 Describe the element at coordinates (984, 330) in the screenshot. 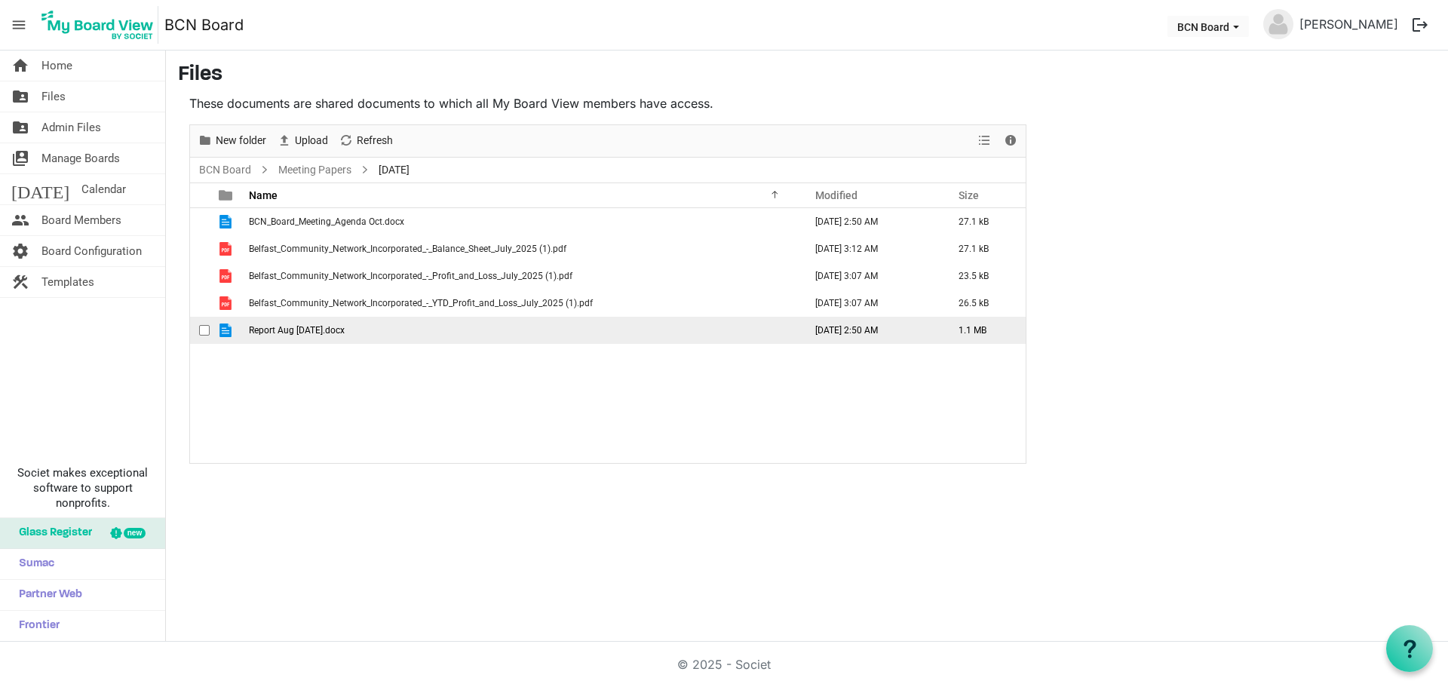

I see `td: 1.1 MB is template cell column header Size` at that location.